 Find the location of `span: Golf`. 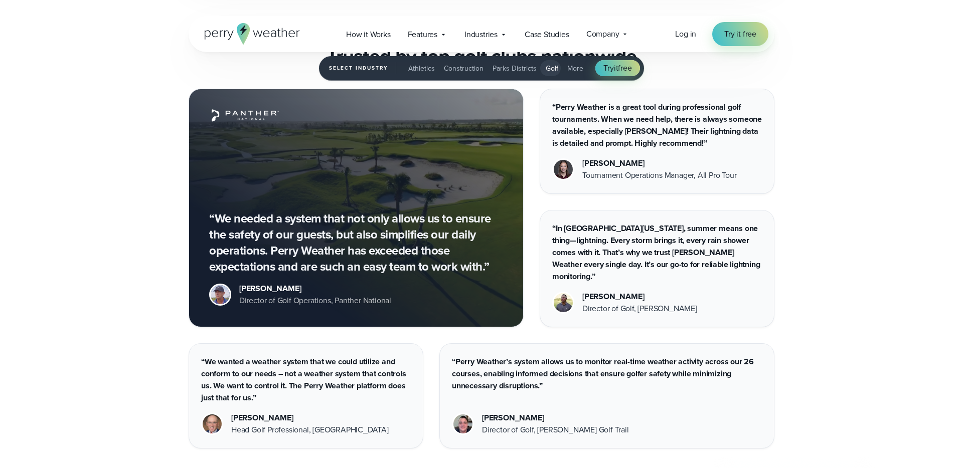

span: Golf is located at coordinates (552, 68).